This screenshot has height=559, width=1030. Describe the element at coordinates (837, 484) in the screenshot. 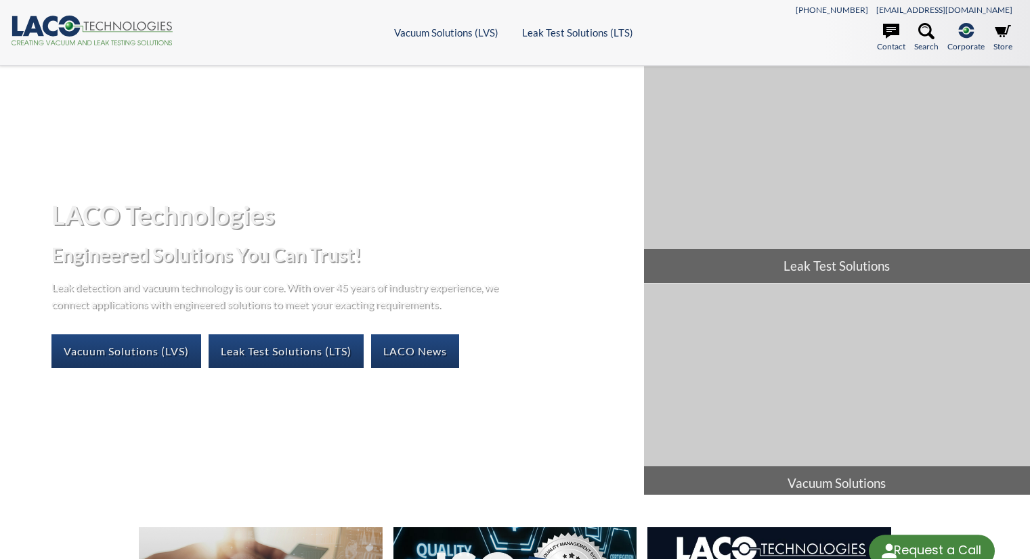

I see `span: Vacuum Solutions` at that location.